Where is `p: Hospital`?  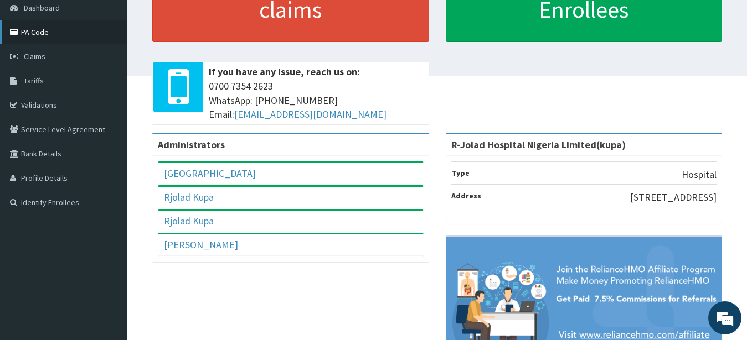 p: Hospital is located at coordinates (699, 175).